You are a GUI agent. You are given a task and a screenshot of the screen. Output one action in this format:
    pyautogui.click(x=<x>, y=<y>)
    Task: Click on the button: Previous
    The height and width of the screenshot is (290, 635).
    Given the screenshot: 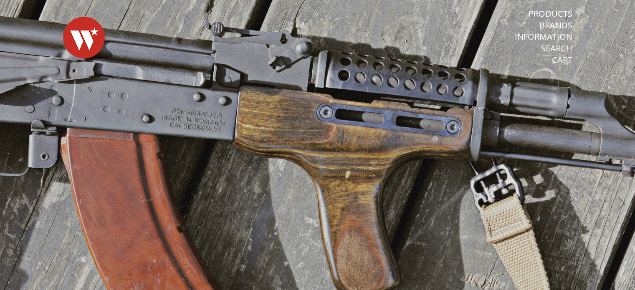 What is the action you would take?
    pyautogui.click(x=13, y=205)
    